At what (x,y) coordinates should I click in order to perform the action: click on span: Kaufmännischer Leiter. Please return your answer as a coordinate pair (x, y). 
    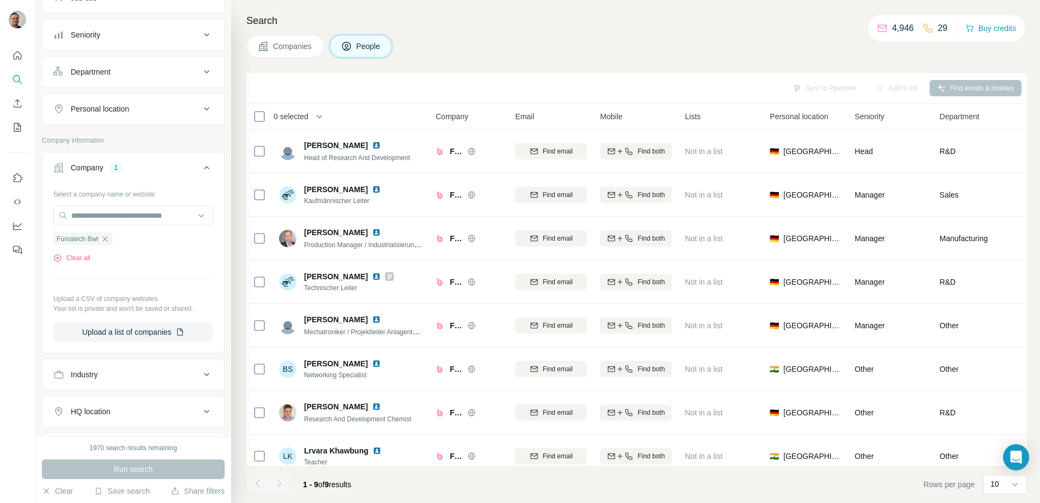
    Looking at the image, I should click on (349, 201).